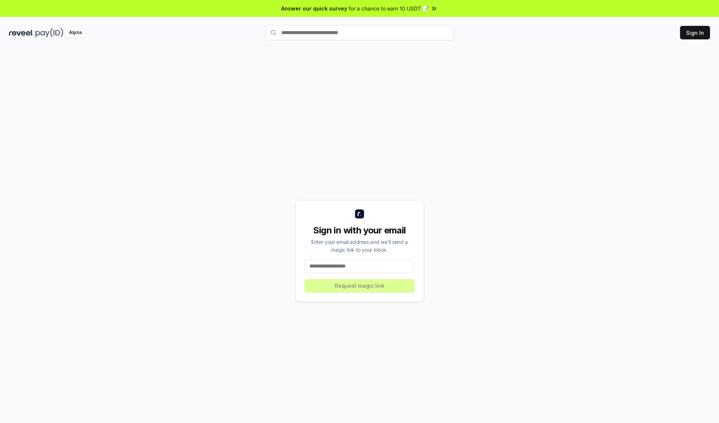  Describe the element at coordinates (75, 33) in the screenshot. I see `div: Alpha` at that location.